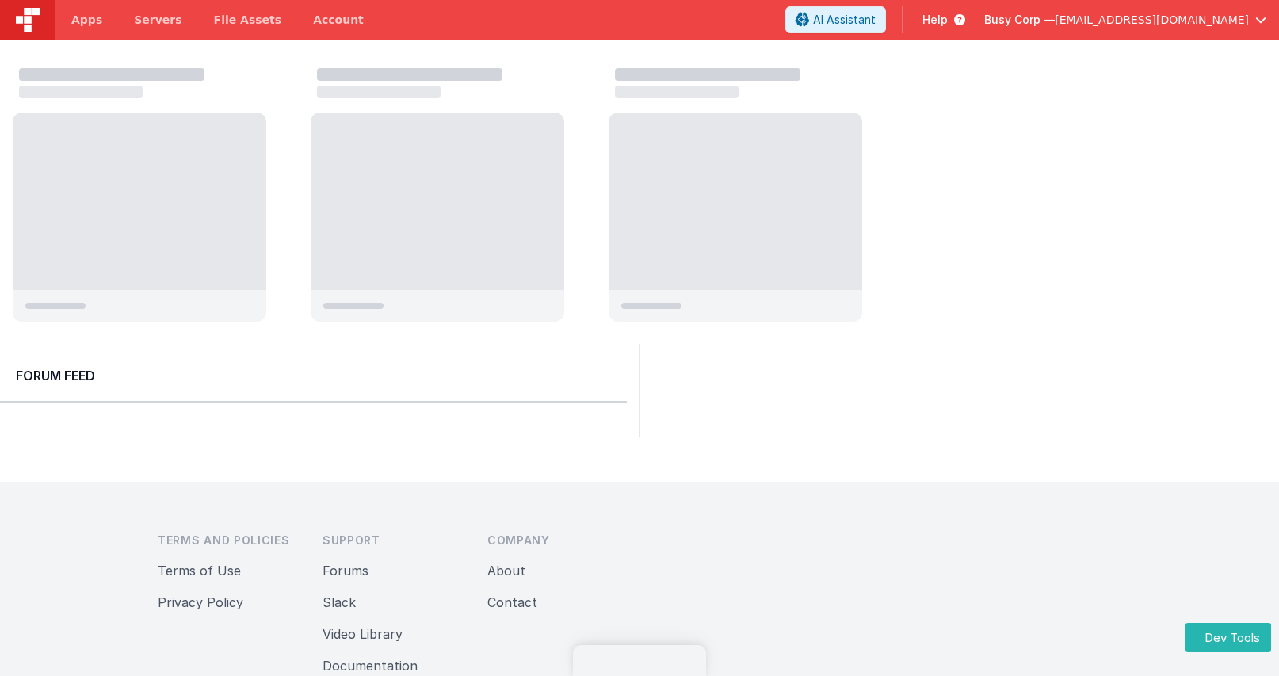  What do you see at coordinates (199, 570) in the screenshot?
I see `a: Terms of Use` at bounding box center [199, 570].